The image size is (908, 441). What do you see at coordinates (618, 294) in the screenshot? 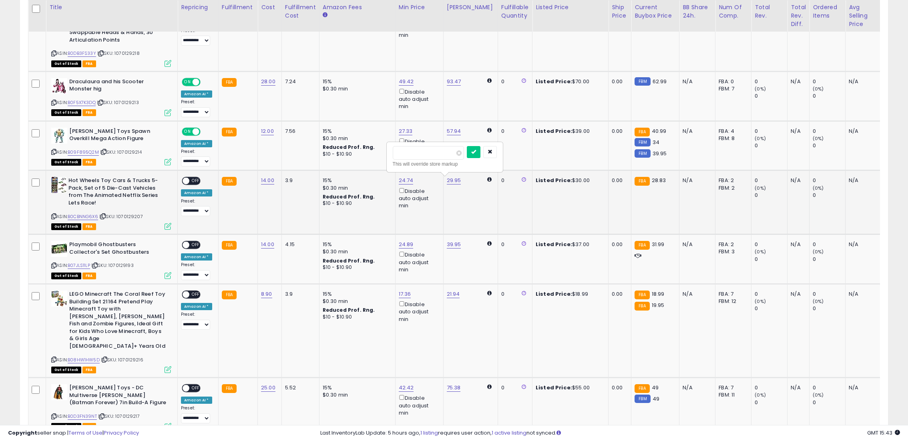
I see `div: 0.00` at bounding box center [618, 294].